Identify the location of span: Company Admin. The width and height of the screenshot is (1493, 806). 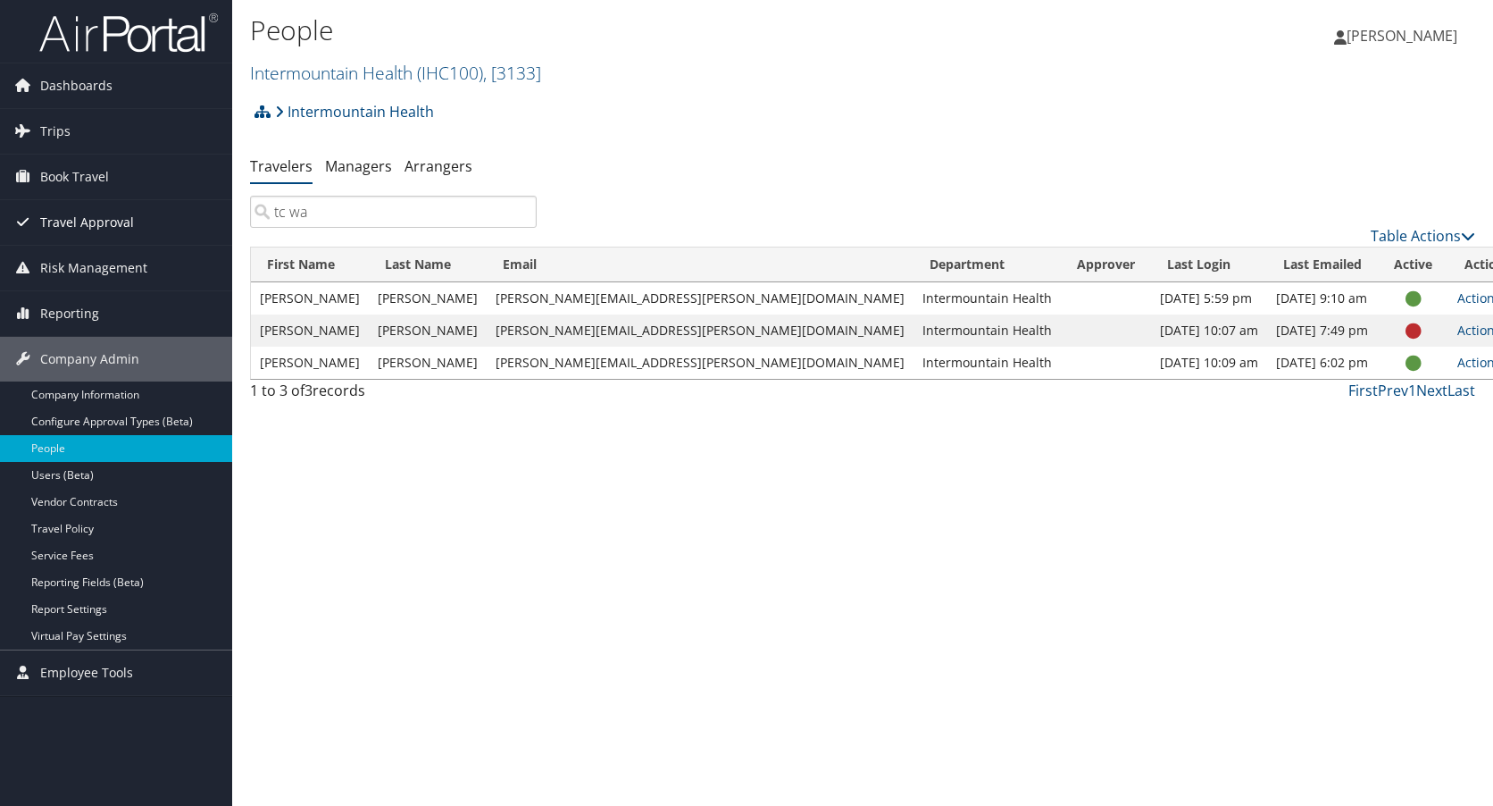
(89, 359).